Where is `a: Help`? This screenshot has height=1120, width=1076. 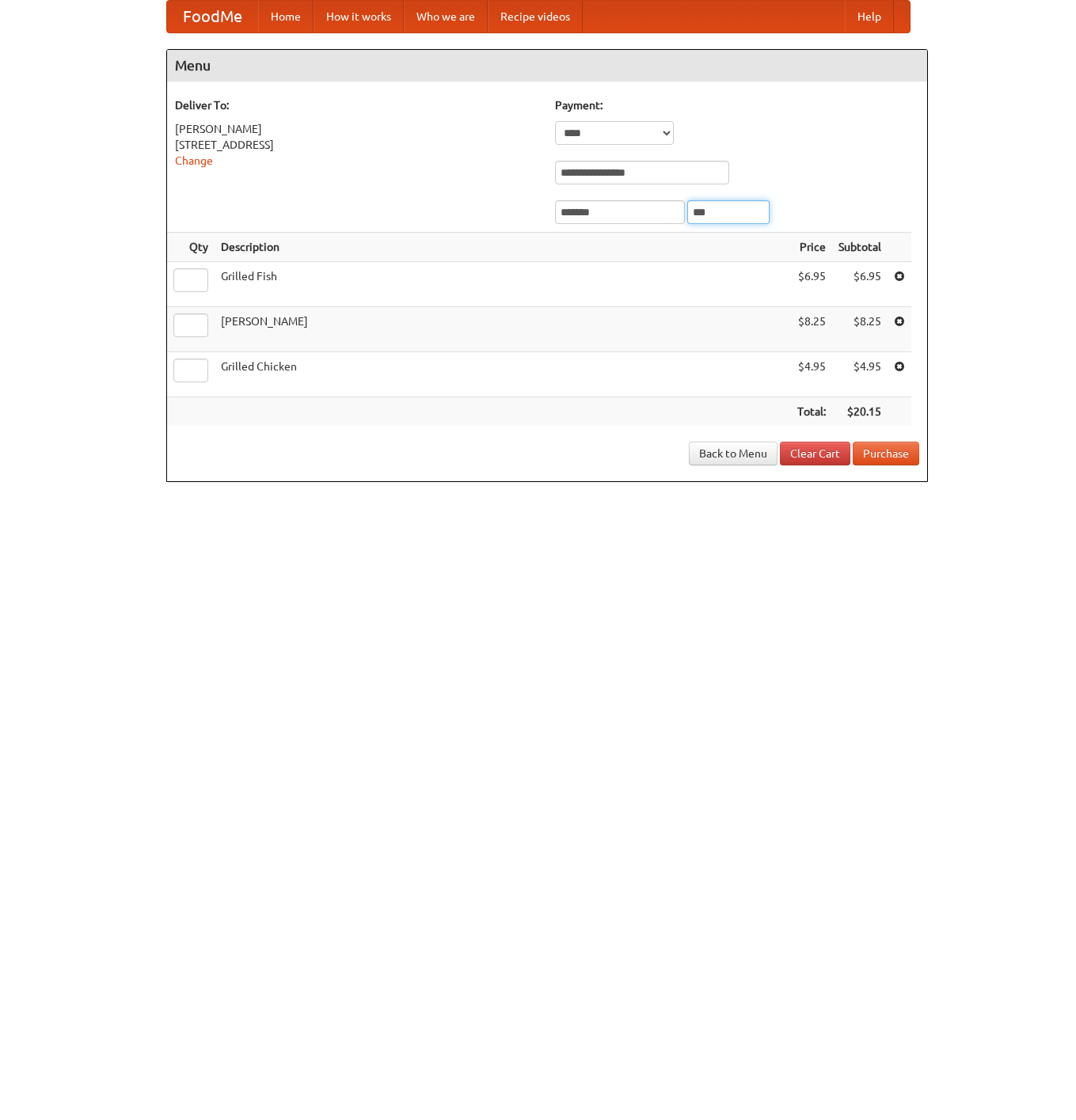
a: Help is located at coordinates (869, 17).